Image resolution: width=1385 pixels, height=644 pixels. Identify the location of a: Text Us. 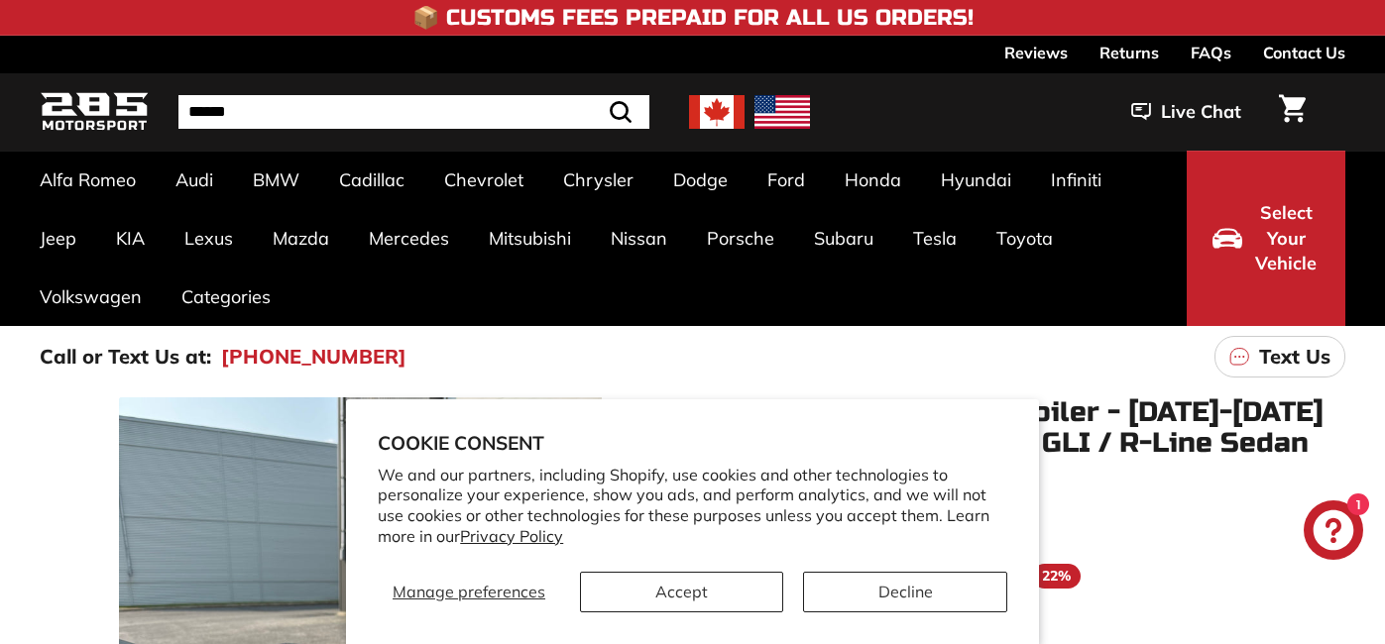
(1280, 357).